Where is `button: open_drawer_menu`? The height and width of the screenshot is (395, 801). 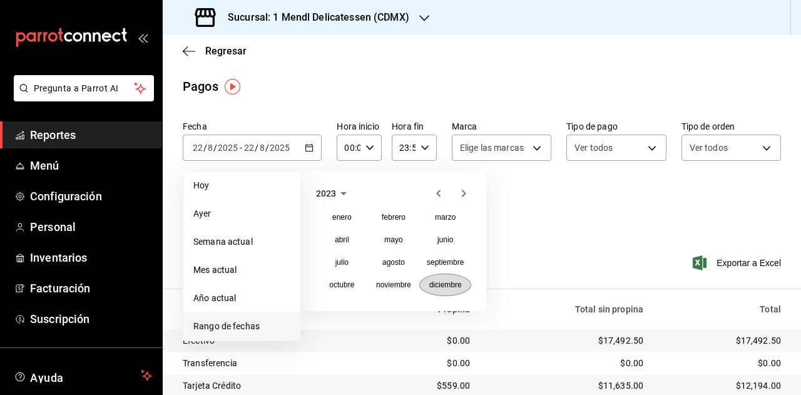
button: open_drawer_menu is located at coordinates (143, 38).